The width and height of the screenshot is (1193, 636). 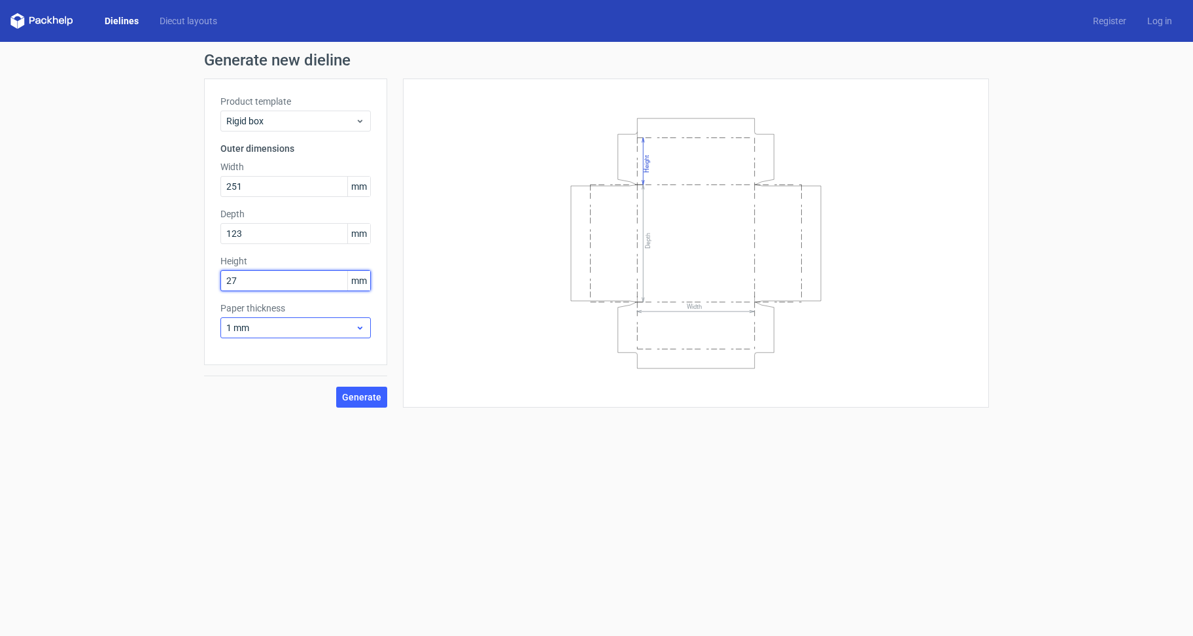 What do you see at coordinates (296, 148) in the screenshot?
I see `h3: Outer dimensions` at bounding box center [296, 148].